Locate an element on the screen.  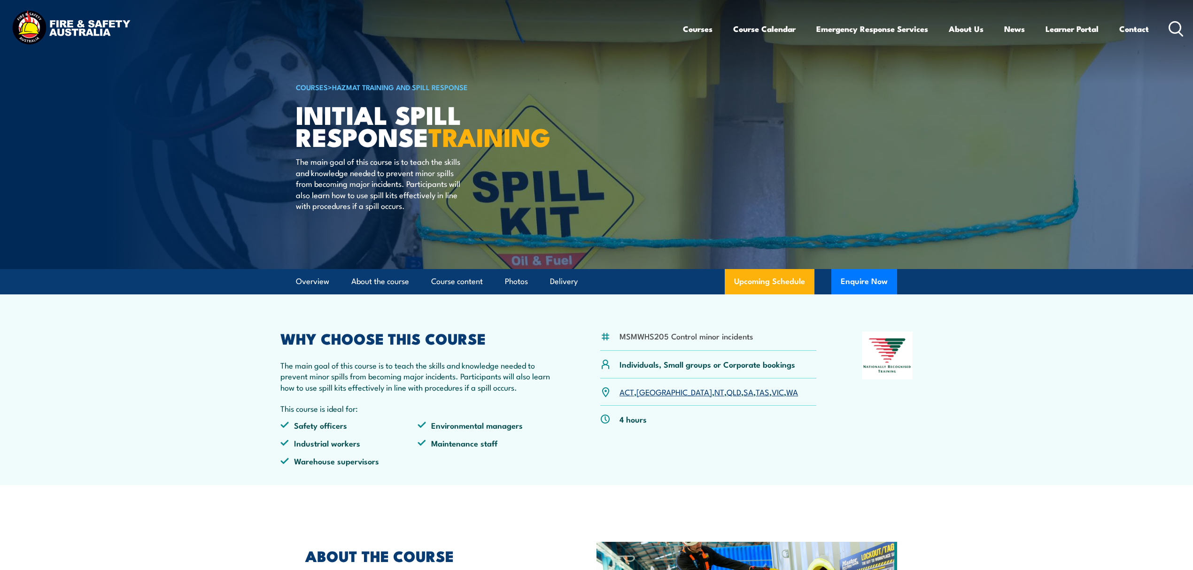
a: NT is located at coordinates (719, 392).